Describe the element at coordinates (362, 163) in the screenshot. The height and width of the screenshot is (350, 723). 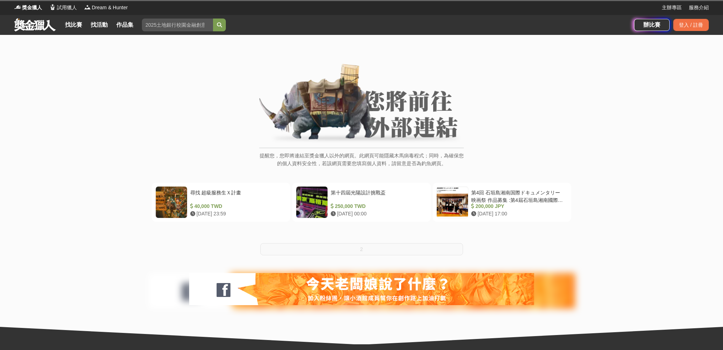
I see `p: 提醒您，您即將連結至獎金獵人以外的網頁。此網頁可能隱藏木馬病毒程式；同時，為確保您的個人資料安全性，若該網頁需要您填寫個人資料，請留意是否為釣魚網頁。` at that location.